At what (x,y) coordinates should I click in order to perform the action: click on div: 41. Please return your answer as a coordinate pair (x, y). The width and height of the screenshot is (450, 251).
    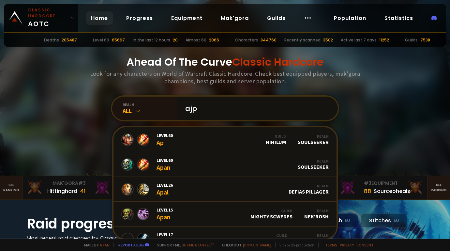
    Looking at the image, I should click on (83, 191).